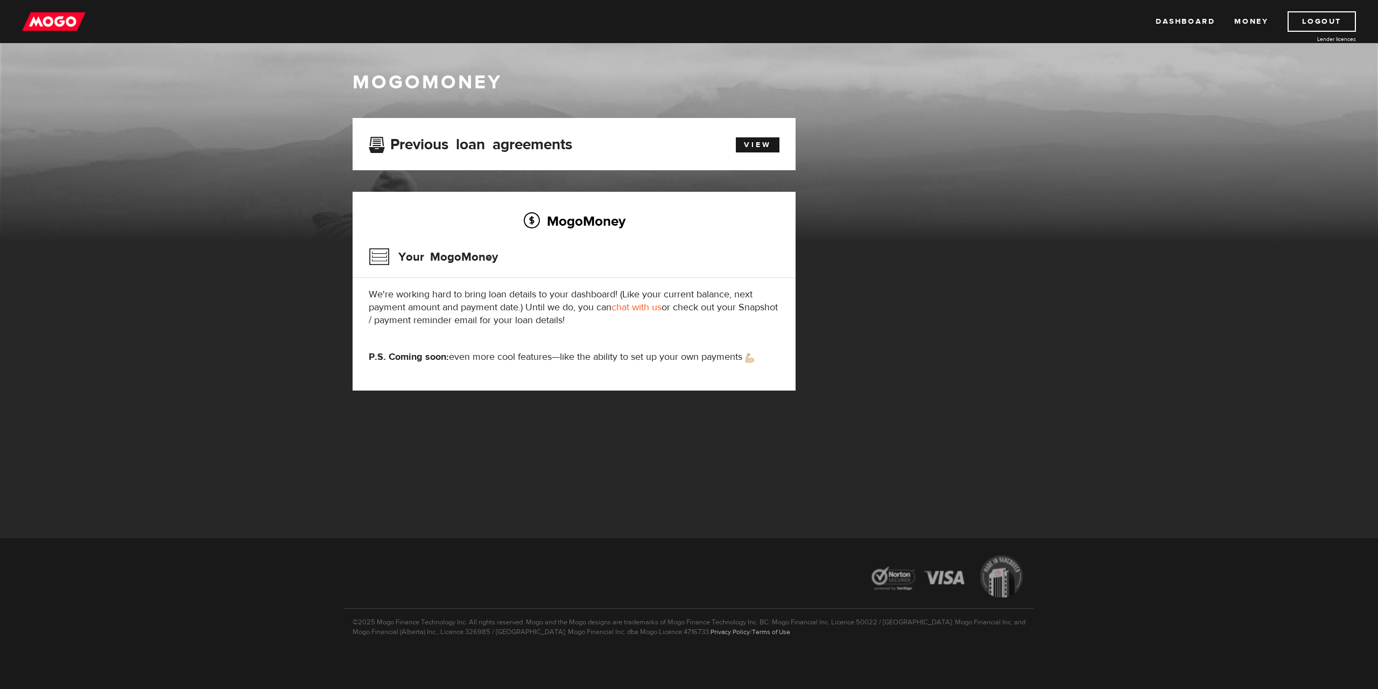 The height and width of the screenshot is (689, 1378). What do you see at coordinates (1322, 22) in the screenshot?
I see `a: Logout` at bounding box center [1322, 22].